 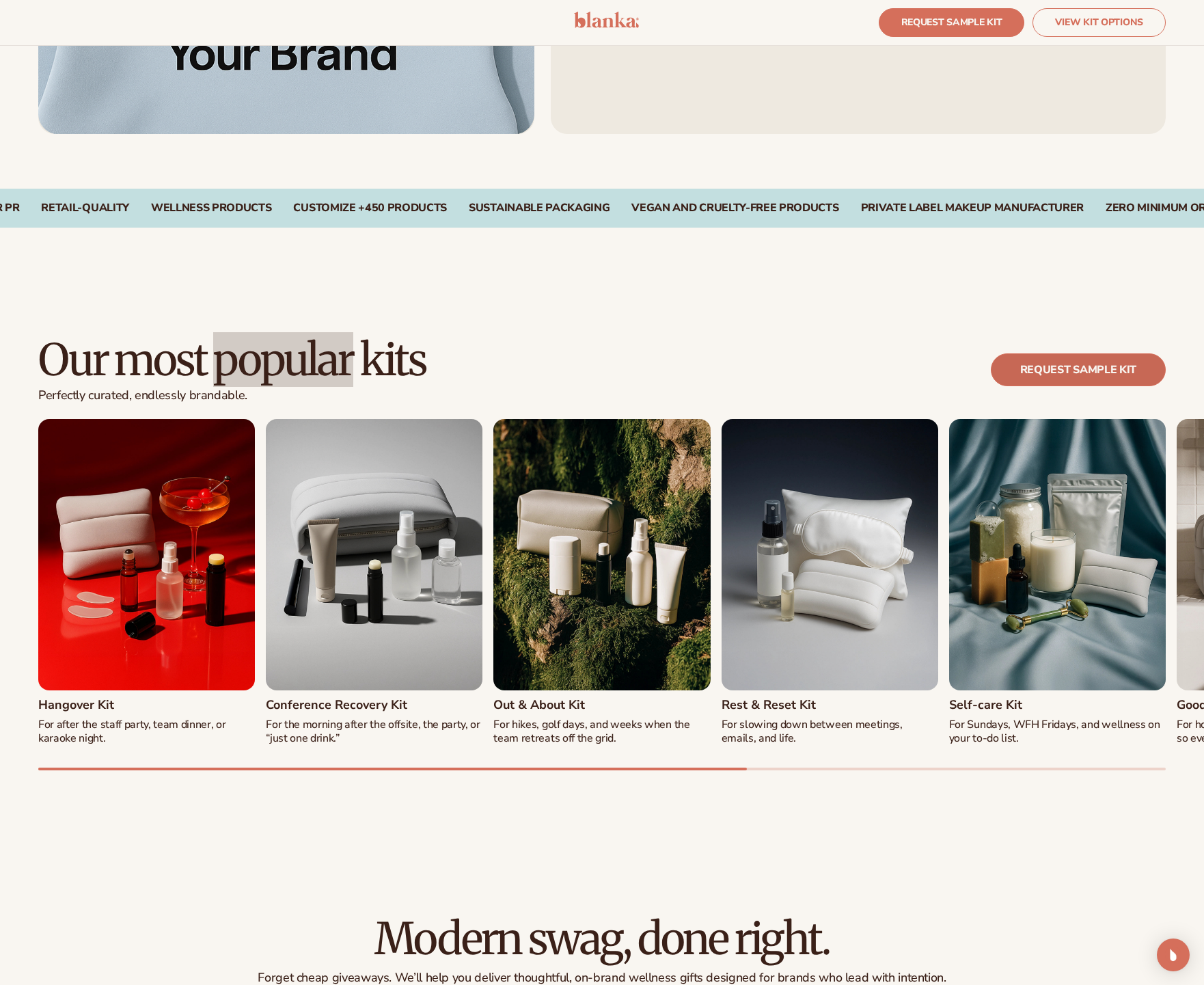 What do you see at coordinates (1058, 582) in the screenshot?
I see `div: 5 / 8` at bounding box center [1058, 582].